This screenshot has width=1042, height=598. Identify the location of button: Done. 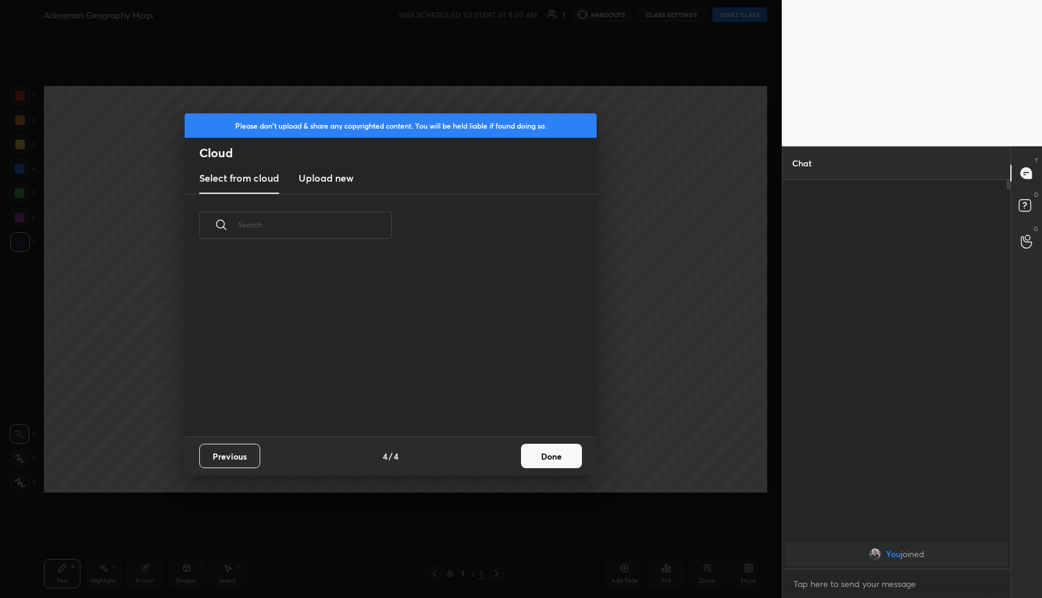
(551, 456).